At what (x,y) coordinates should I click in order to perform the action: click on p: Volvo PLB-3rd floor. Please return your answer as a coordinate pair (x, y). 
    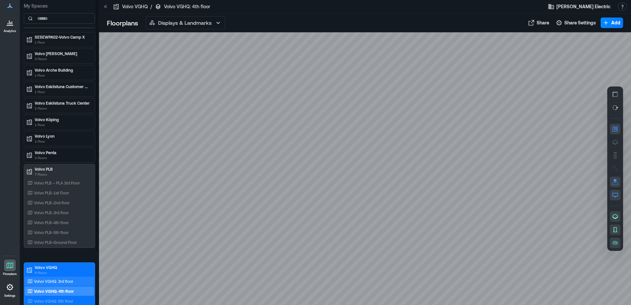
    Looking at the image, I should click on (51, 212).